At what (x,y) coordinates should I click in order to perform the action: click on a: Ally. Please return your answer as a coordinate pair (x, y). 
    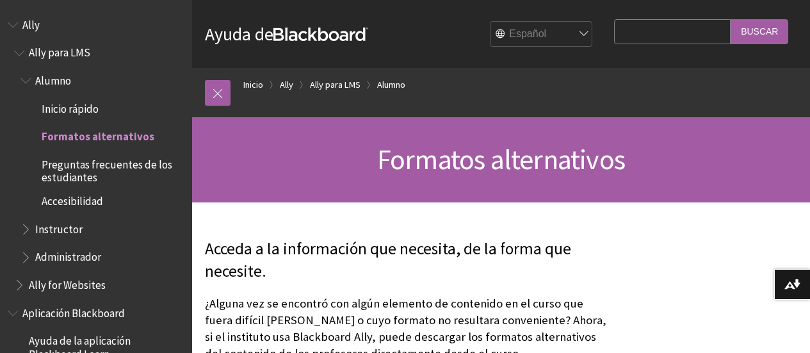
    Looking at the image, I should click on (286, 84).